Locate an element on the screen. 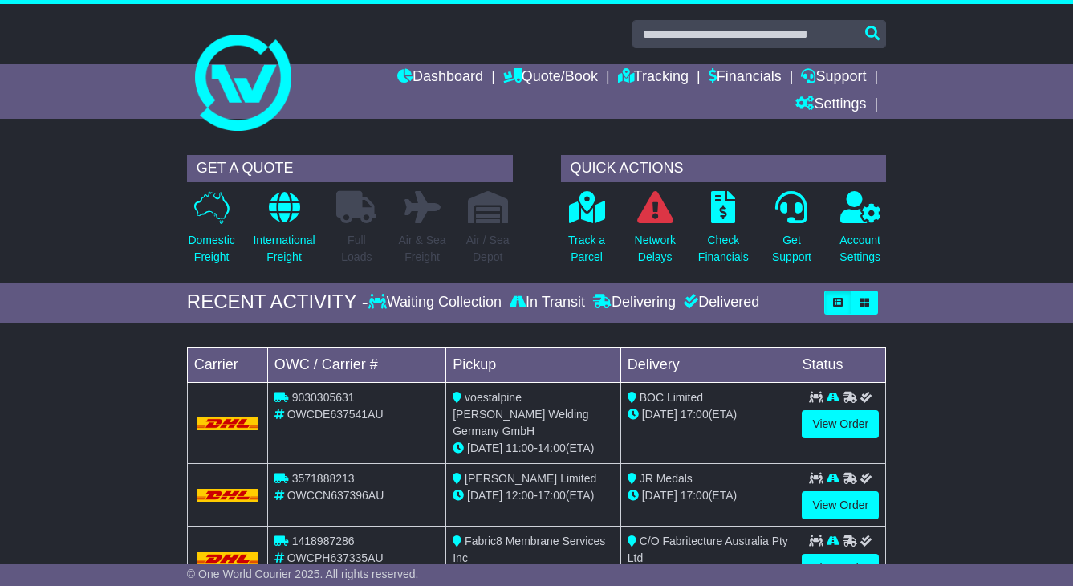  a: NetworkDelays is located at coordinates (655, 232).